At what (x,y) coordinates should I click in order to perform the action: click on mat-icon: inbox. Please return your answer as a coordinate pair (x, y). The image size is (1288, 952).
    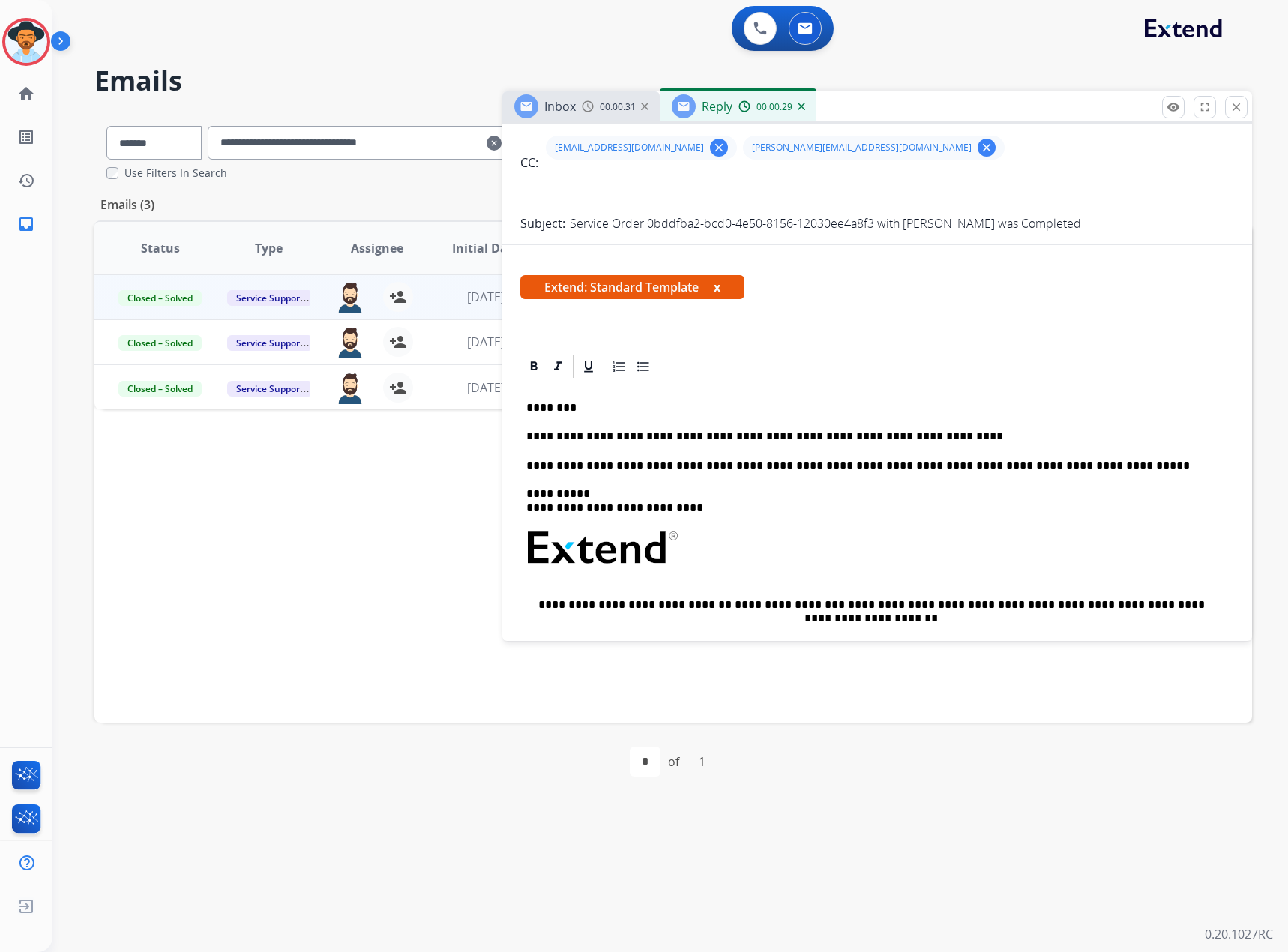
    Looking at the image, I should click on (26, 224).